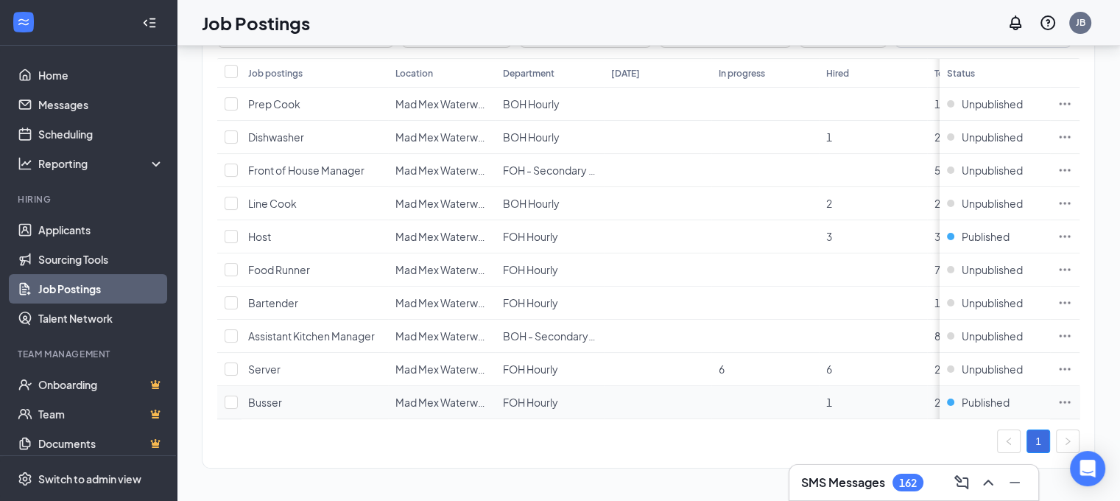 The image size is (1120, 501). What do you see at coordinates (101, 75) in the screenshot?
I see `a: Home` at bounding box center [101, 75].